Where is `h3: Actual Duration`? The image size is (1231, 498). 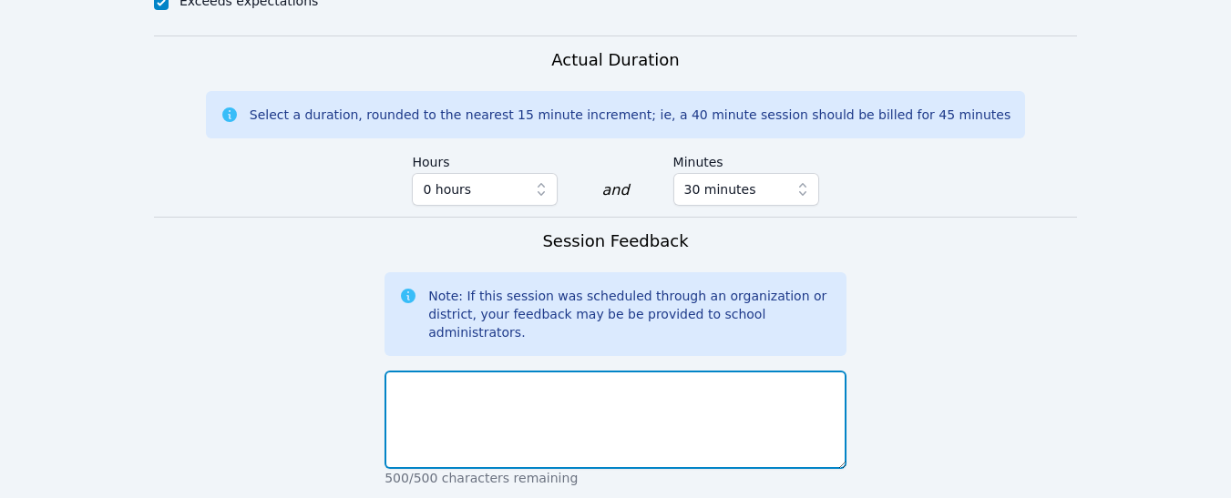
h3: Actual Duration is located at coordinates (615, 60).